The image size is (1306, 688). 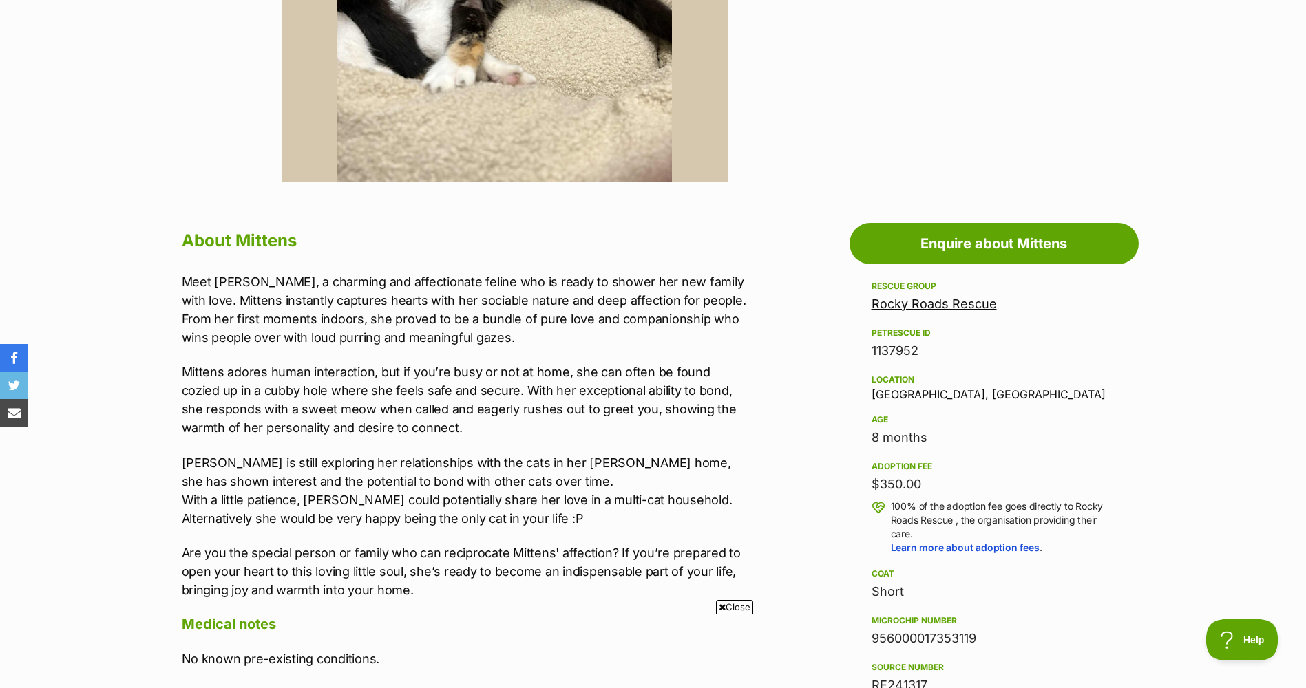 I want to click on div: 1137952, so click(x=994, y=351).